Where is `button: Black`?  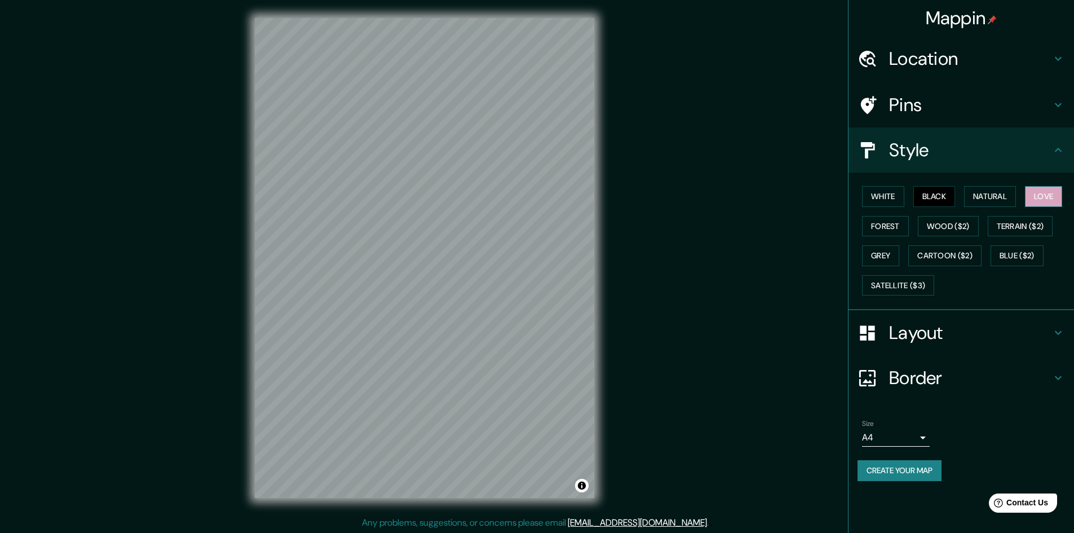 button: Black is located at coordinates (934, 196).